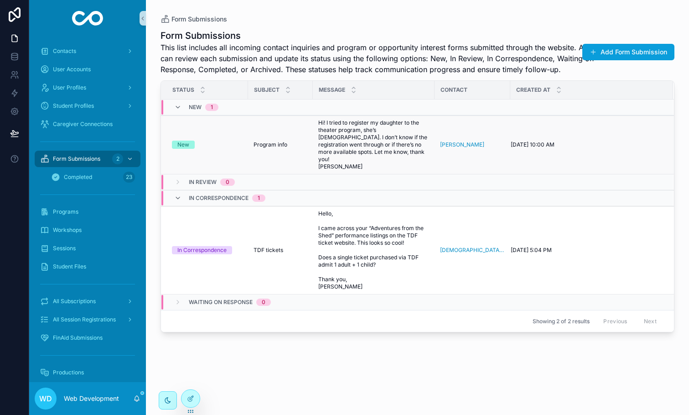 This screenshot has height=415, width=689. What do you see at coordinates (88, 51) in the screenshot?
I see `a: Contacts` at bounding box center [88, 51].